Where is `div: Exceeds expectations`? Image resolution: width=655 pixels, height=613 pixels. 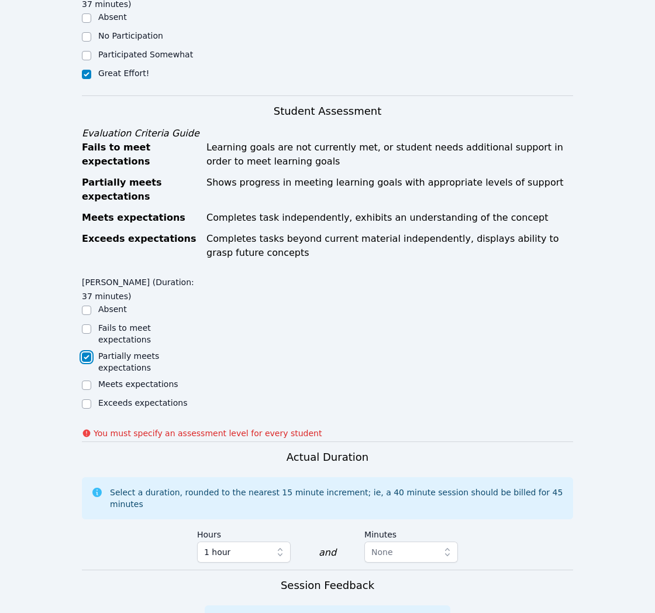 div: Exceeds expectations is located at coordinates (140, 246).